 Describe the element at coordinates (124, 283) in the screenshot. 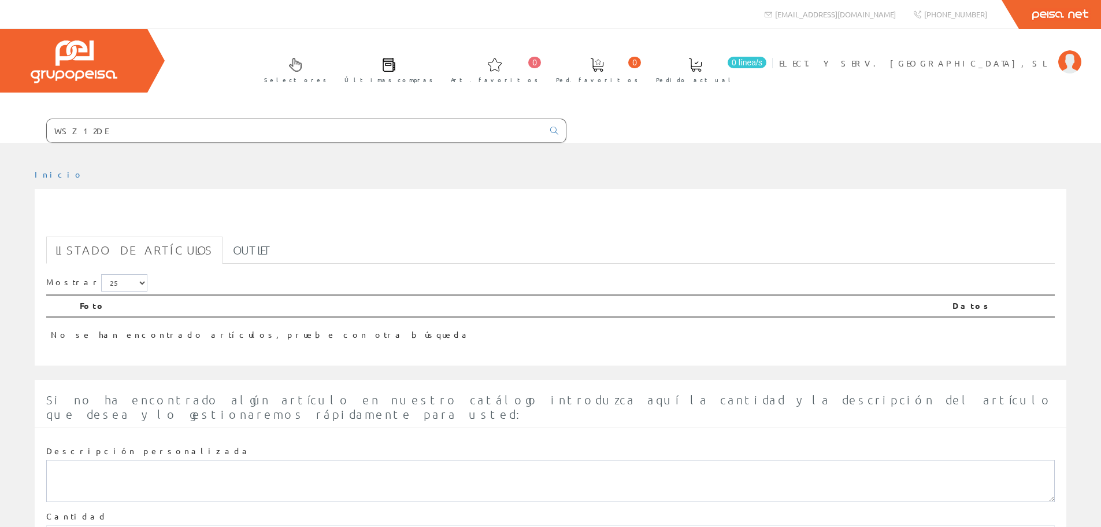

I see `select: Mostrar` at that location.